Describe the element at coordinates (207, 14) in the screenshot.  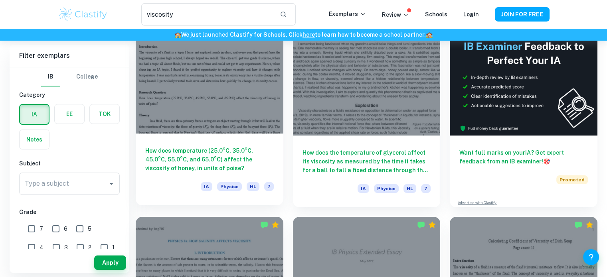
I see `input: Search for any exemplars...` at that location.